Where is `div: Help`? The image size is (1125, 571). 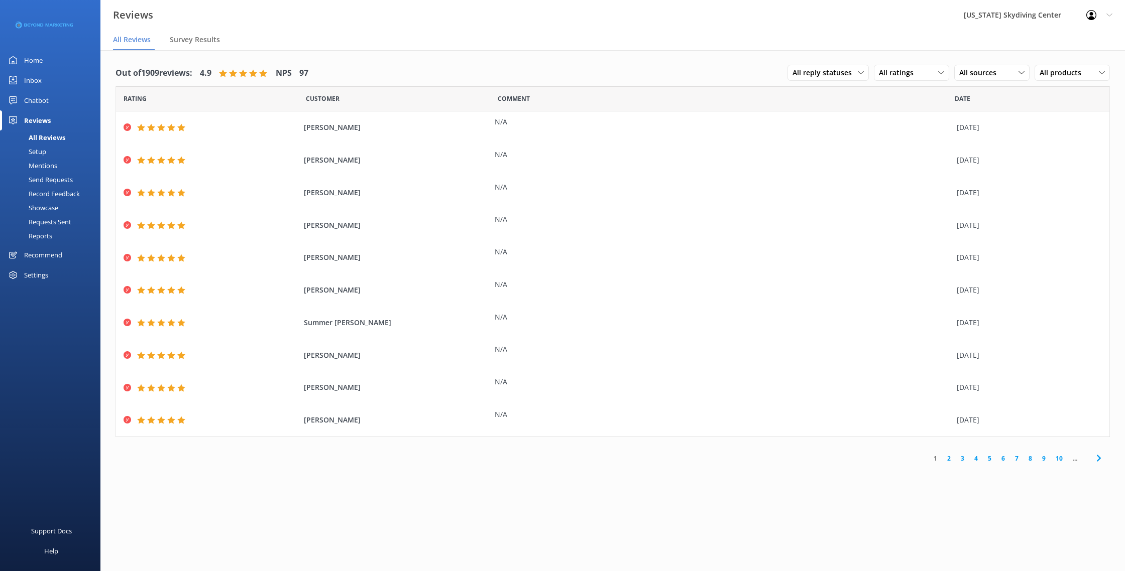 div: Help is located at coordinates (51, 551).